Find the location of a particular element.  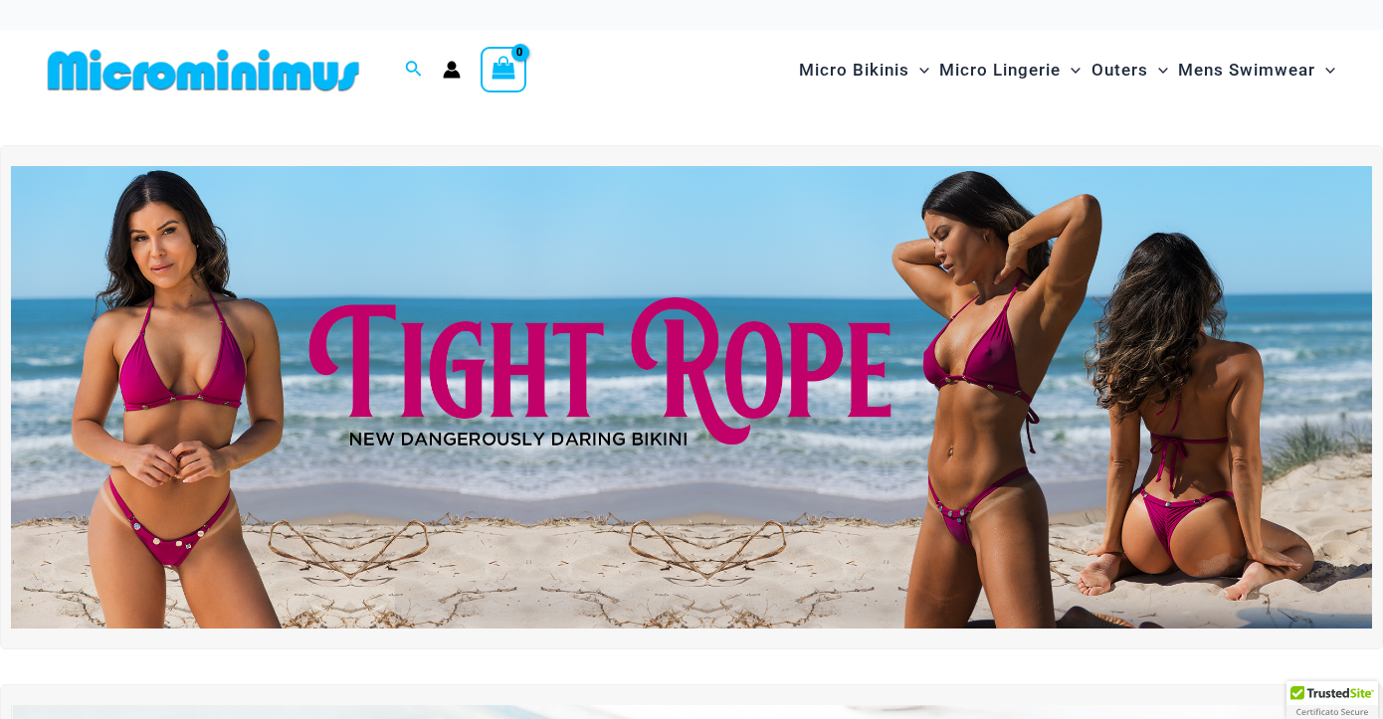

span: Micro Lingerie is located at coordinates (1000, 70).